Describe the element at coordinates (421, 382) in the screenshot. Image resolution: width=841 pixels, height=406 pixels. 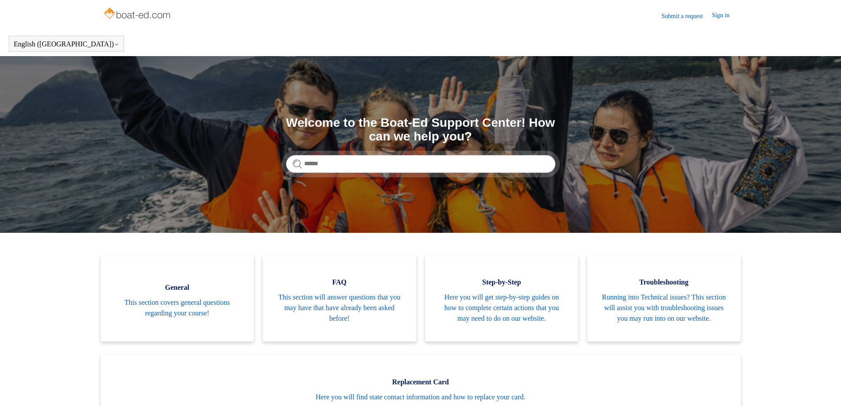
I see `span: Replacement Card` at that location.